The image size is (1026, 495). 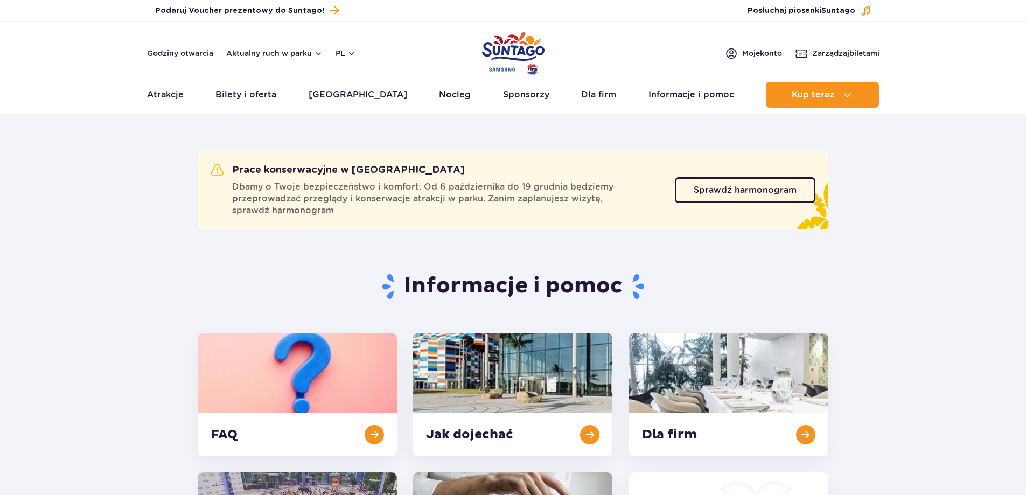 What do you see at coordinates (246, 95) in the screenshot?
I see `a: Bilety i oferta` at bounding box center [246, 95].